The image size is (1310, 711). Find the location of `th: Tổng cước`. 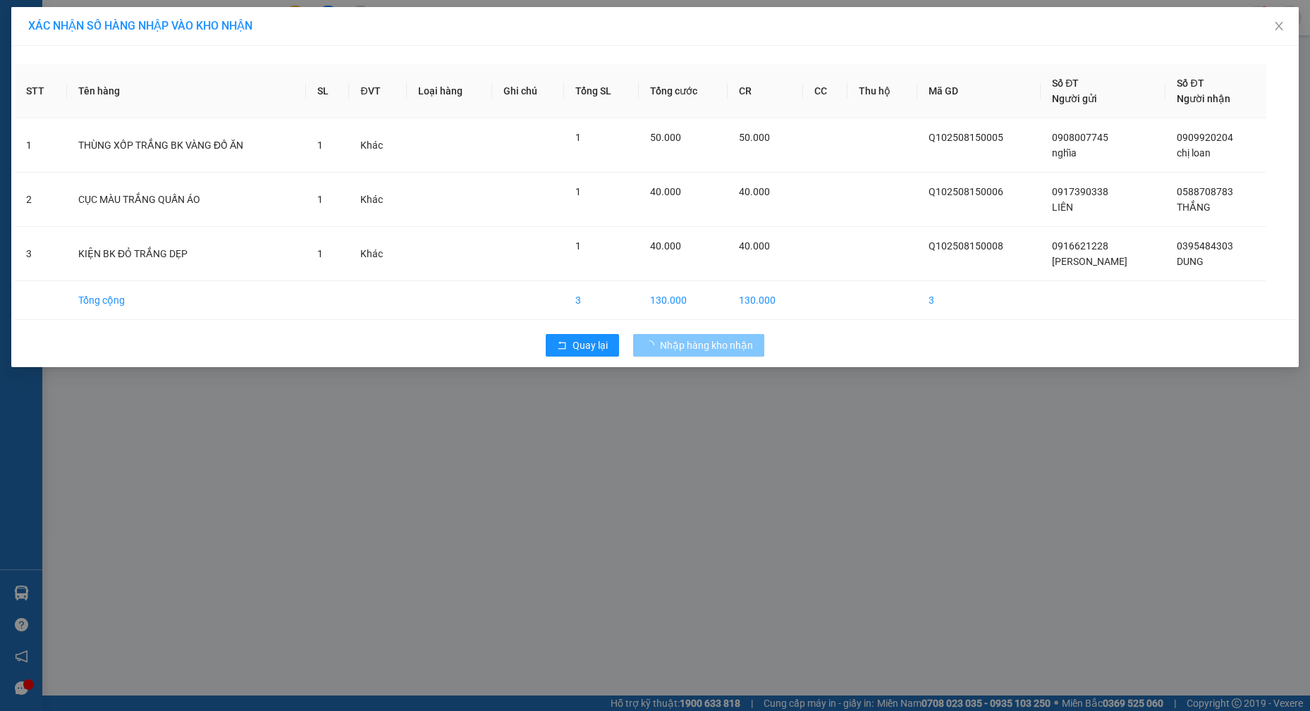

th: Tổng cước is located at coordinates (683, 91).